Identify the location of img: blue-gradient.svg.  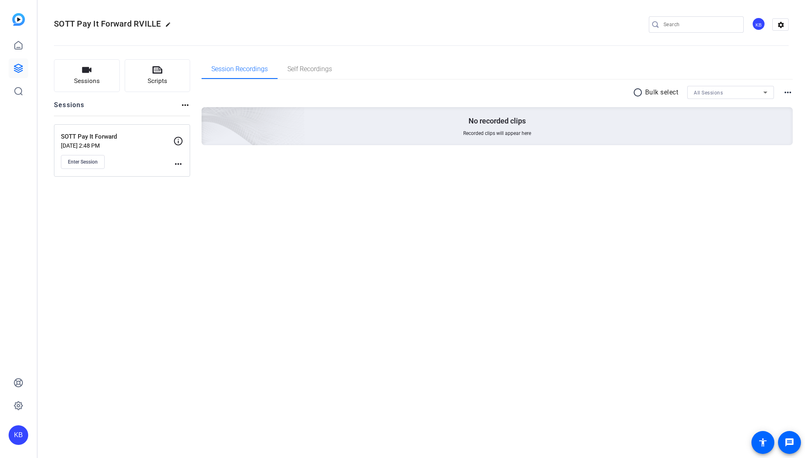
(18, 19).